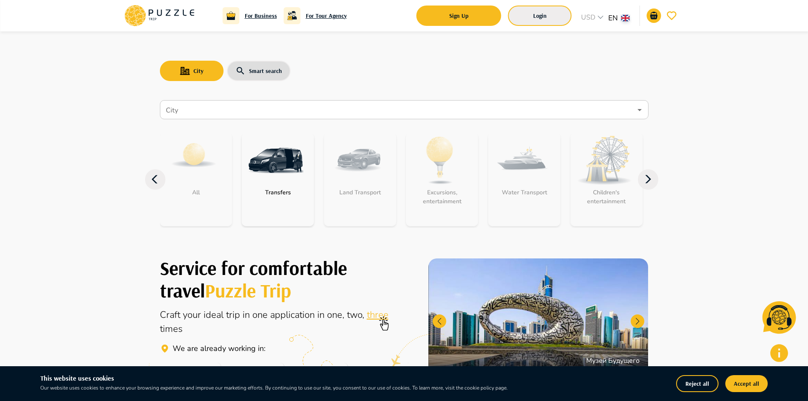  Describe the element at coordinates (672, 16) in the screenshot. I see `a: go-to-wishlist-submit-button` at that location.